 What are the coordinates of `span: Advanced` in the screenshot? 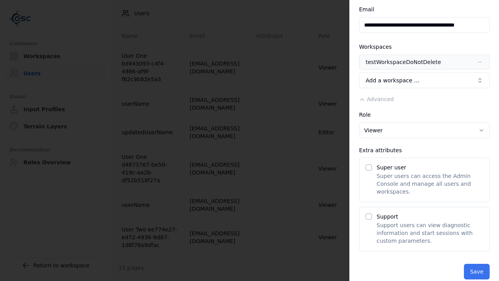 It's located at (380, 99).